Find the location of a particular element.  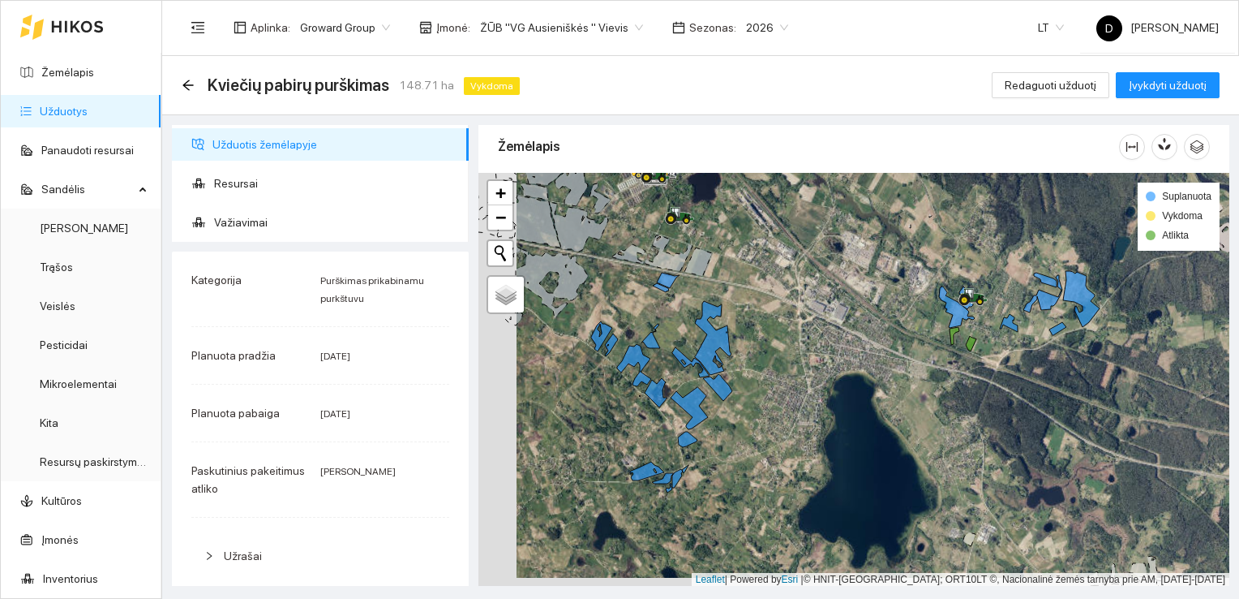

a: Įmonės is located at coordinates (60, 539).